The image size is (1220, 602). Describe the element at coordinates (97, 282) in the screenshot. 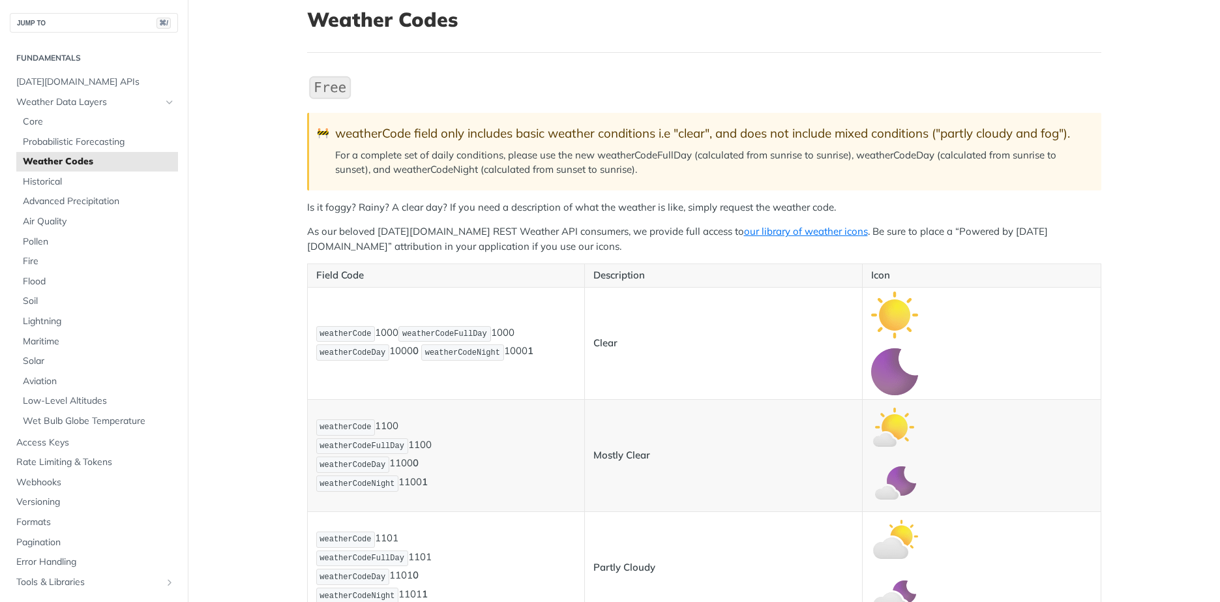

I see `a: Flood` at that location.